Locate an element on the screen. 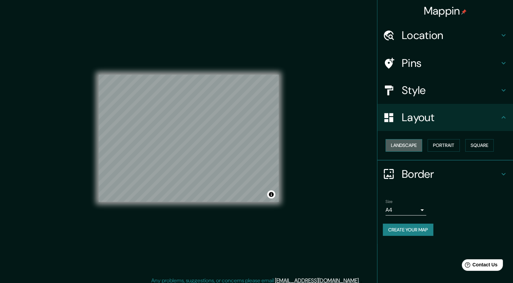  h4: Border is located at coordinates (450, 174).